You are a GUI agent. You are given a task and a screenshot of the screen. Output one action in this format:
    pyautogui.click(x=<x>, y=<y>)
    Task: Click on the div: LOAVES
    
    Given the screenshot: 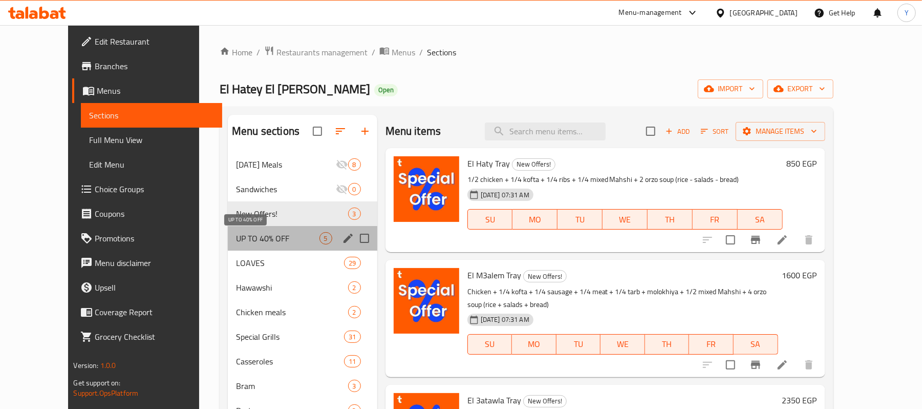 What is the action you would take?
    pyautogui.click(x=290, y=263)
    